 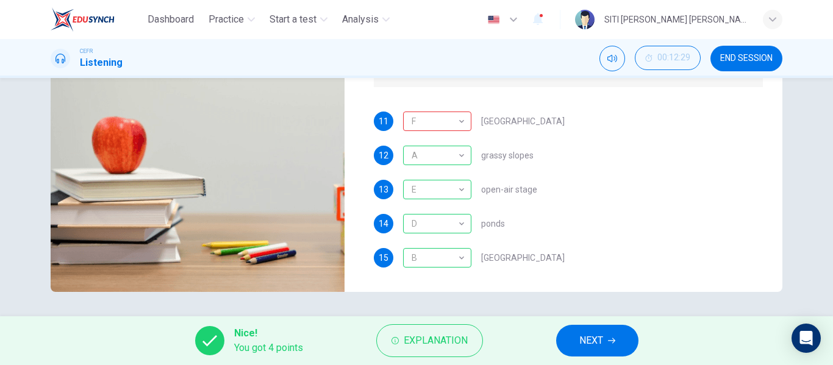 What do you see at coordinates (383, 224) in the screenshot?
I see `span: 14` at bounding box center [383, 224].